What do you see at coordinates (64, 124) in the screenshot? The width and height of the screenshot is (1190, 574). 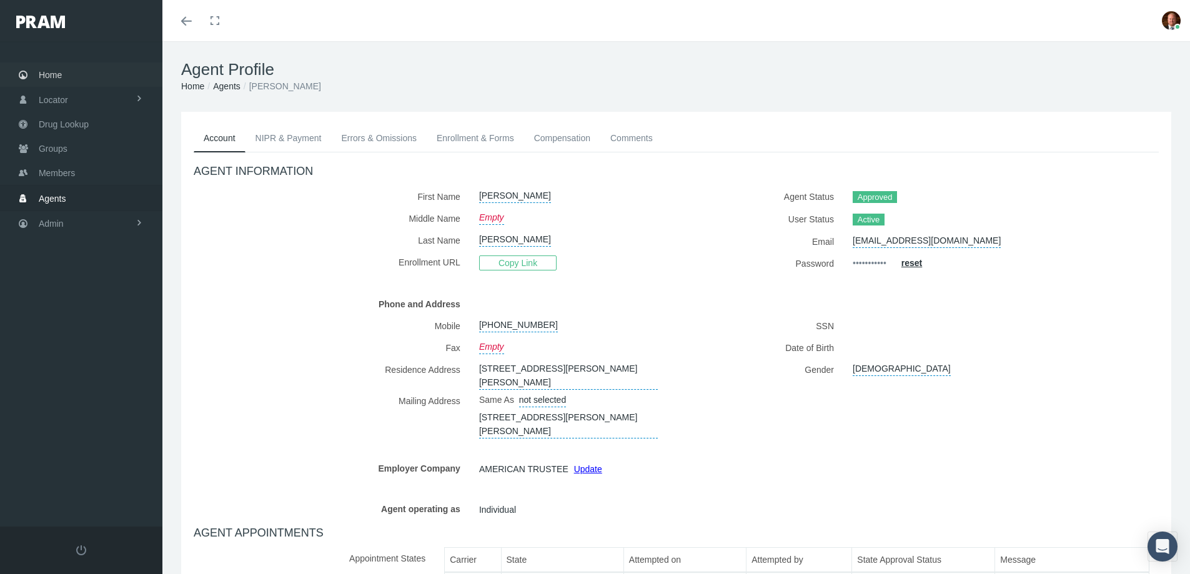 I see `span: Drug Lookup` at bounding box center [64, 124].